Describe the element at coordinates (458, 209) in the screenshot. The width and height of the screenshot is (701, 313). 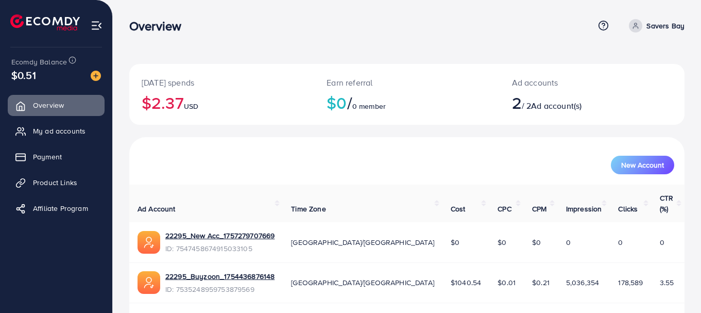
I see `span: Cost` at that location.